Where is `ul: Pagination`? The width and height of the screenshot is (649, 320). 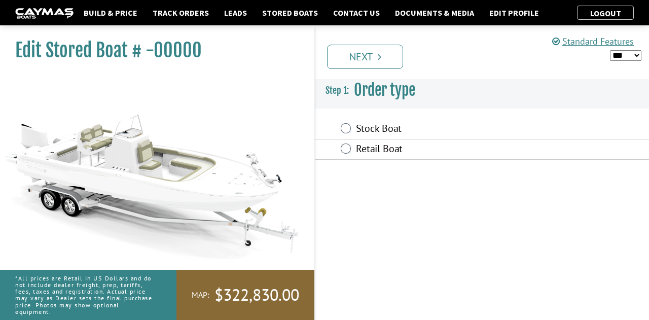
ul: Pagination is located at coordinates (487, 56).